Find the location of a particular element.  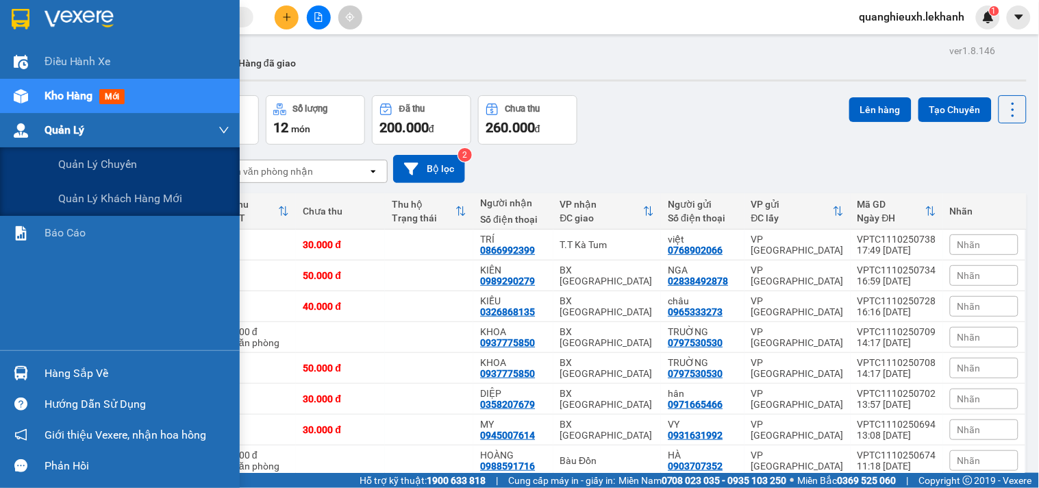

button: Hàng đã giao is located at coordinates (267, 63).